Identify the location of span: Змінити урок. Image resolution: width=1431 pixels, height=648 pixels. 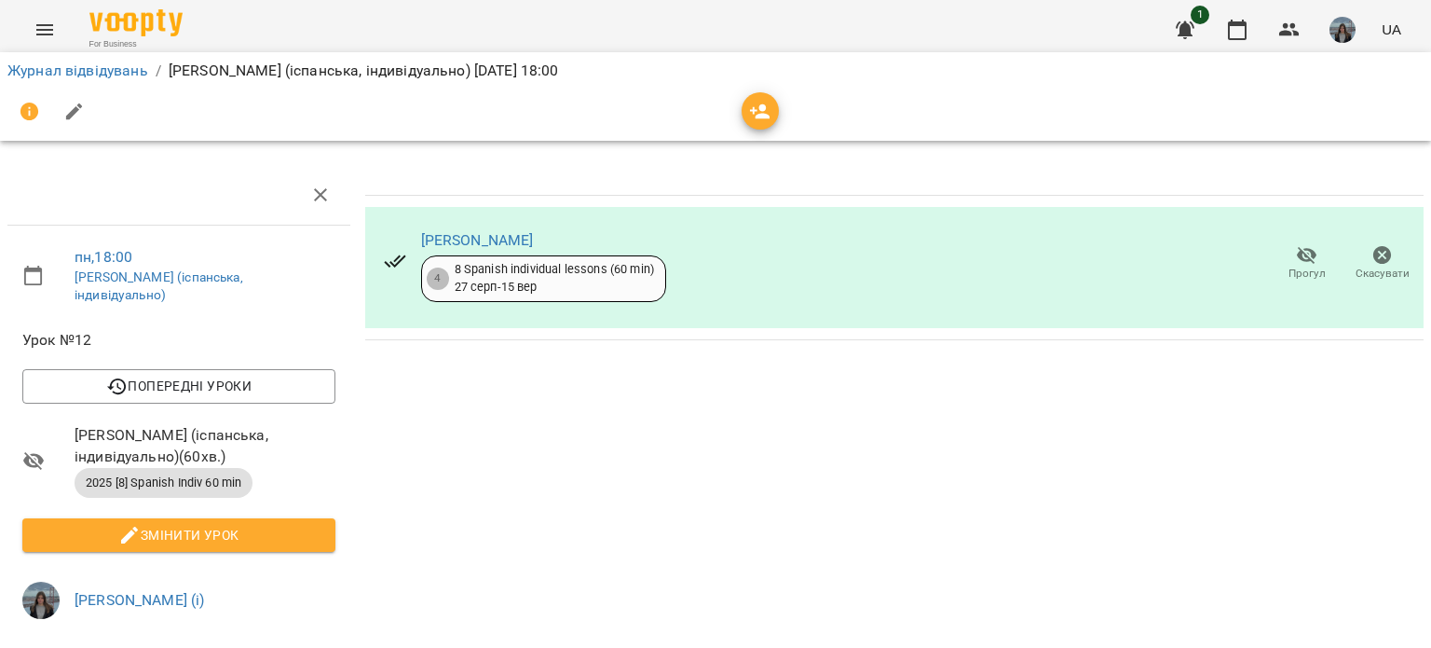
(179, 535).